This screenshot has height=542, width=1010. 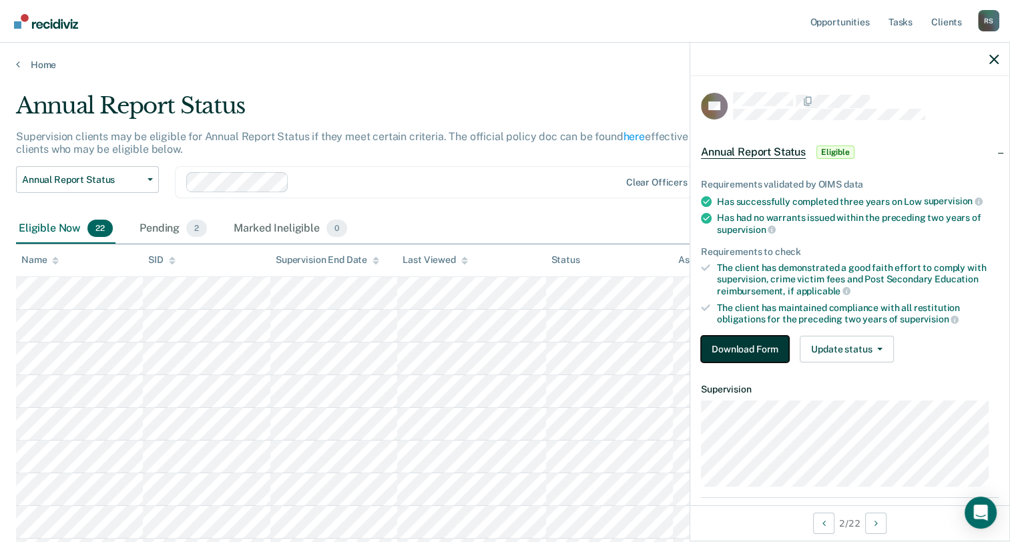 I want to click on div: Name, so click(x=40, y=260).